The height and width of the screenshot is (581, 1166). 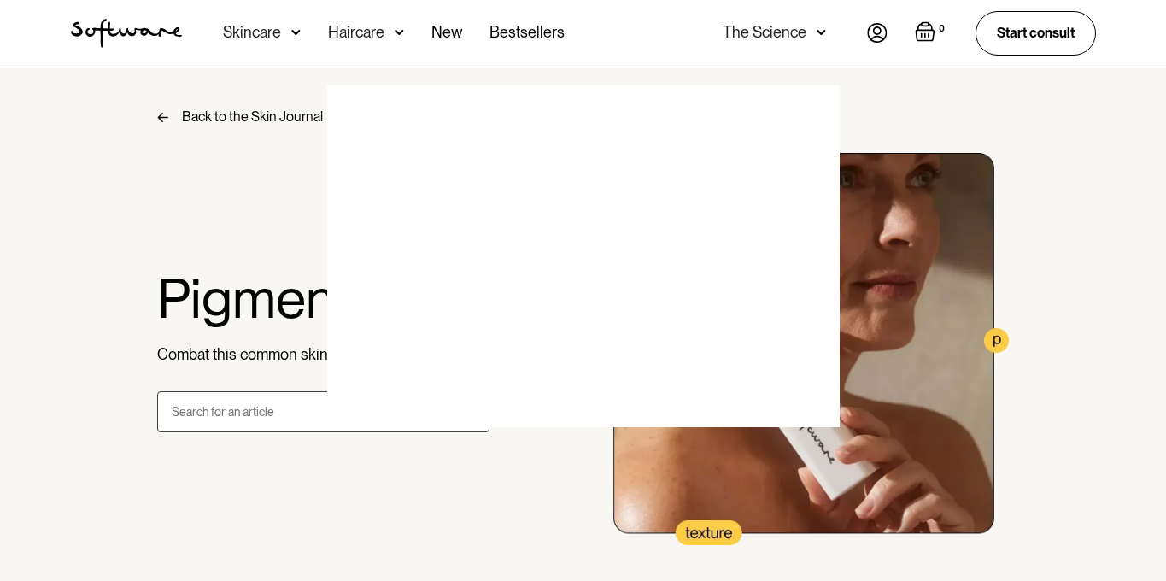 I want to click on input: Search for an article, so click(x=323, y=412).